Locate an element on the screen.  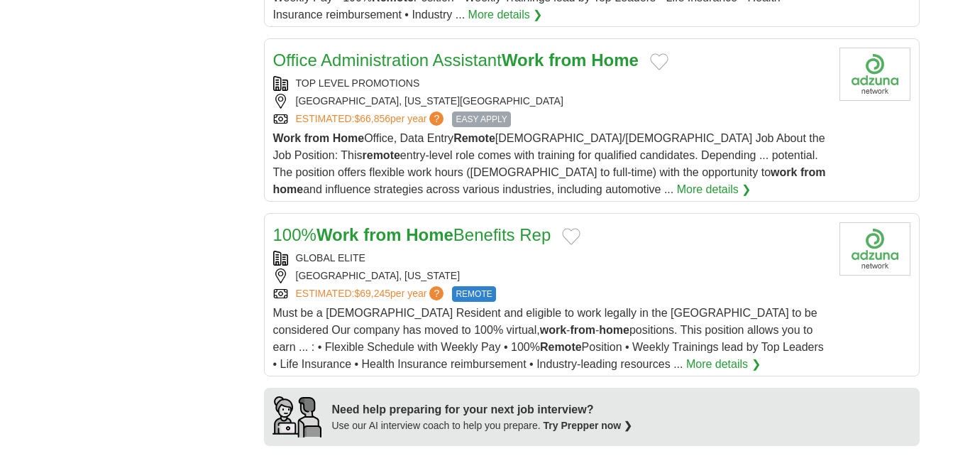
span: EASY APPLY is located at coordinates (481, 119).